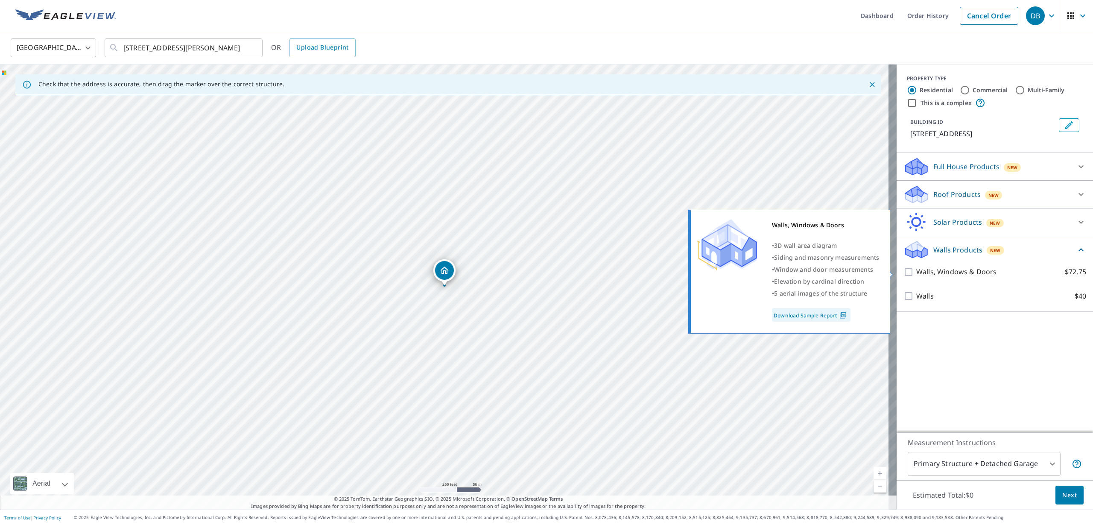 Image resolution: width=1093 pixels, height=525 pixels. What do you see at coordinates (825, 225) in the screenshot?
I see `div: Walls, Windows & Doors` at bounding box center [825, 225].